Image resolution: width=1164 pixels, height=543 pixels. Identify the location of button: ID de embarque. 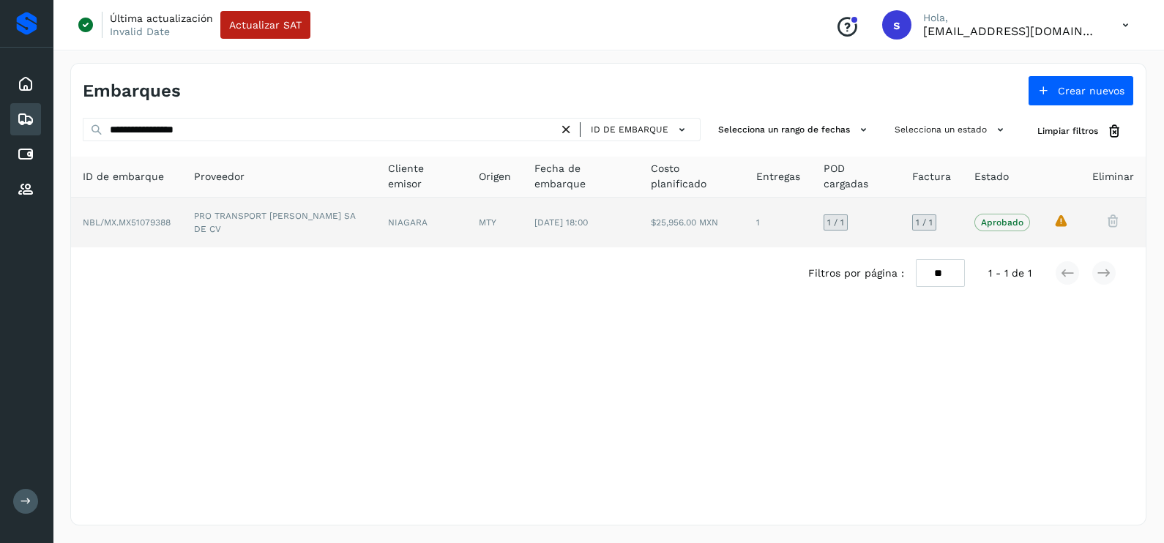
(640, 130).